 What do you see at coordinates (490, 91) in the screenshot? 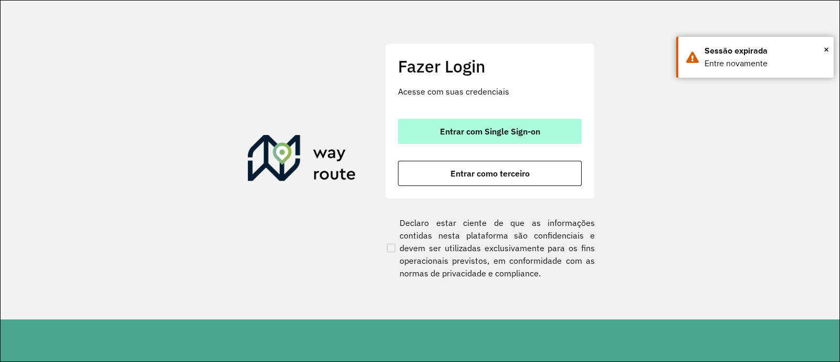
I see `p: Acesse com suas credenciais` at bounding box center [490, 91].